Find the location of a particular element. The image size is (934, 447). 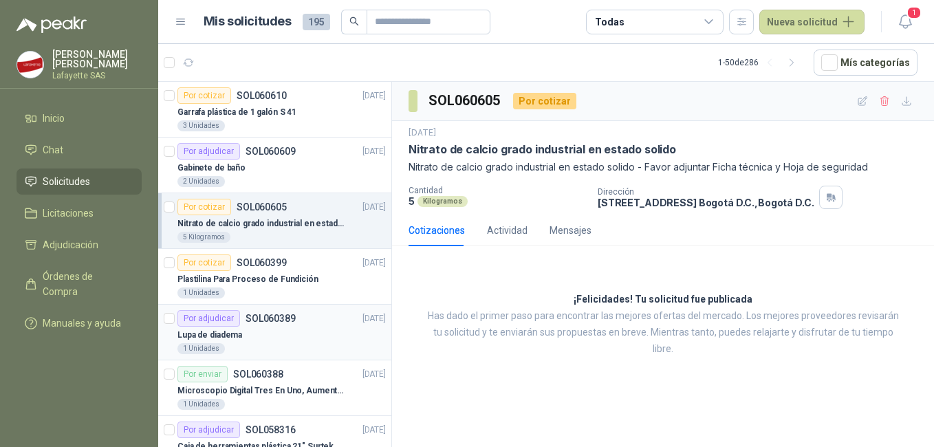

p: Gabinete de baño is located at coordinates (211, 168).